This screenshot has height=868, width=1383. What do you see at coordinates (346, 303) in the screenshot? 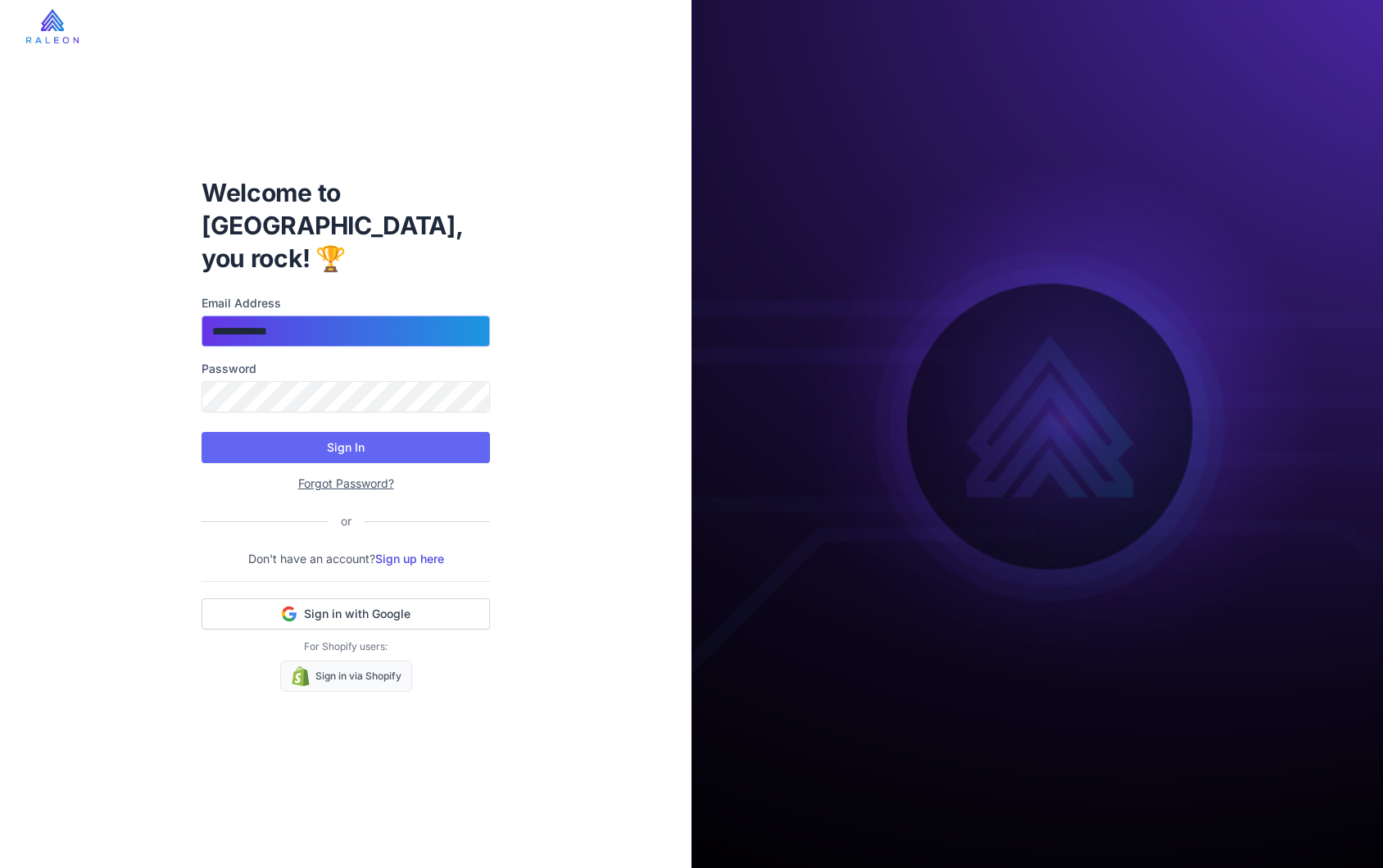
I see `label: Email Address` at bounding box center [346, 303].